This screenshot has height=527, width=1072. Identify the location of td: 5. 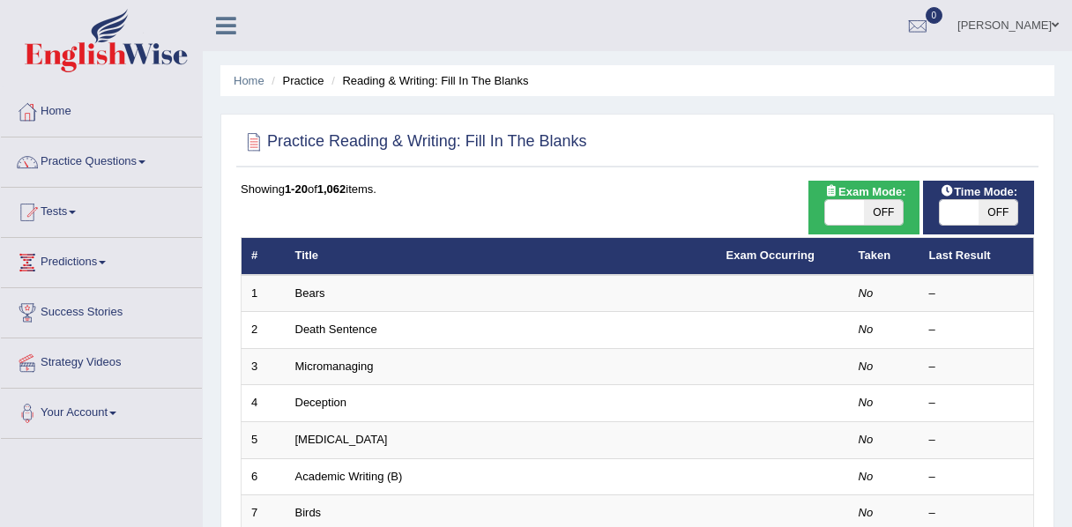
(264, 441).